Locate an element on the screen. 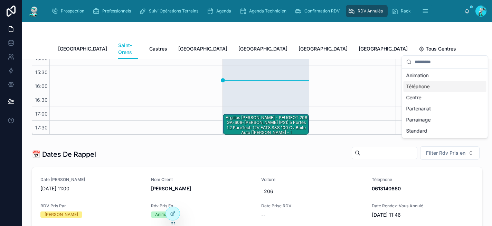  a: Agenda is located at coordinates (220, 11).